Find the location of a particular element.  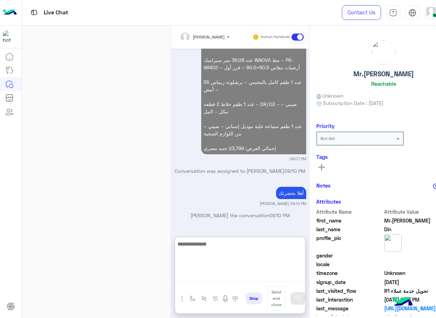

span: Attribute Name is located at coordinates (349, 212).